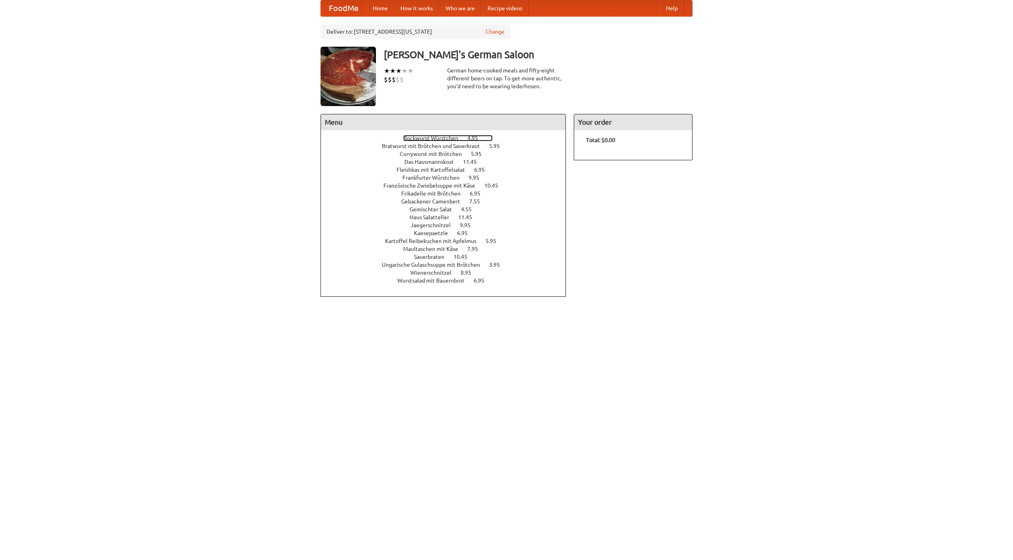 Image resolution: width=1013 pixels, height=560 pixels. I want to click on a: Kaesepaetzle 6.95, so click(448, 233).